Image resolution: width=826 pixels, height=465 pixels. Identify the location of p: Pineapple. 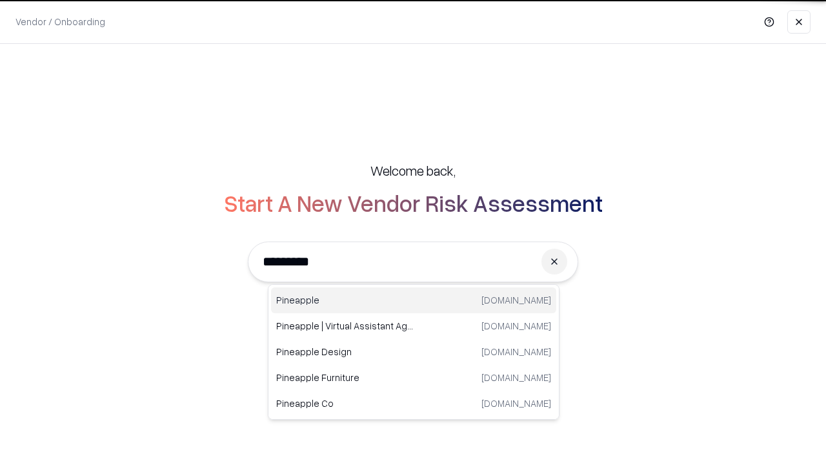
(345, 299).